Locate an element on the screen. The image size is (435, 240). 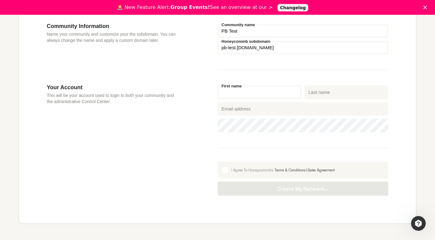
input: Email address is located at coordinates (303, 109).